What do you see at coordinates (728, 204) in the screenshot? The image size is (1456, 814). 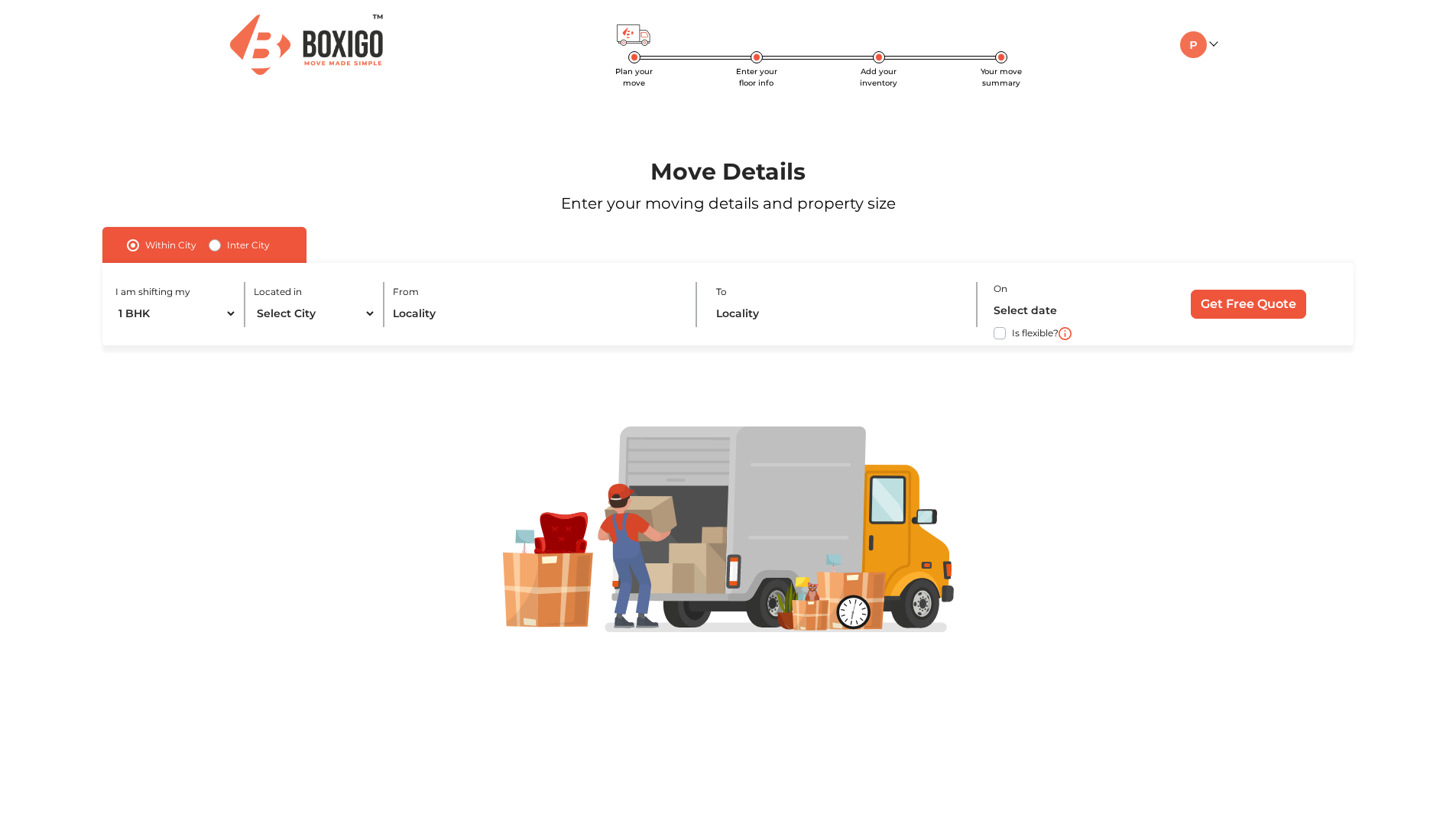 I see `p: Enter your moving details and property size` at bounding box center [728, 204].